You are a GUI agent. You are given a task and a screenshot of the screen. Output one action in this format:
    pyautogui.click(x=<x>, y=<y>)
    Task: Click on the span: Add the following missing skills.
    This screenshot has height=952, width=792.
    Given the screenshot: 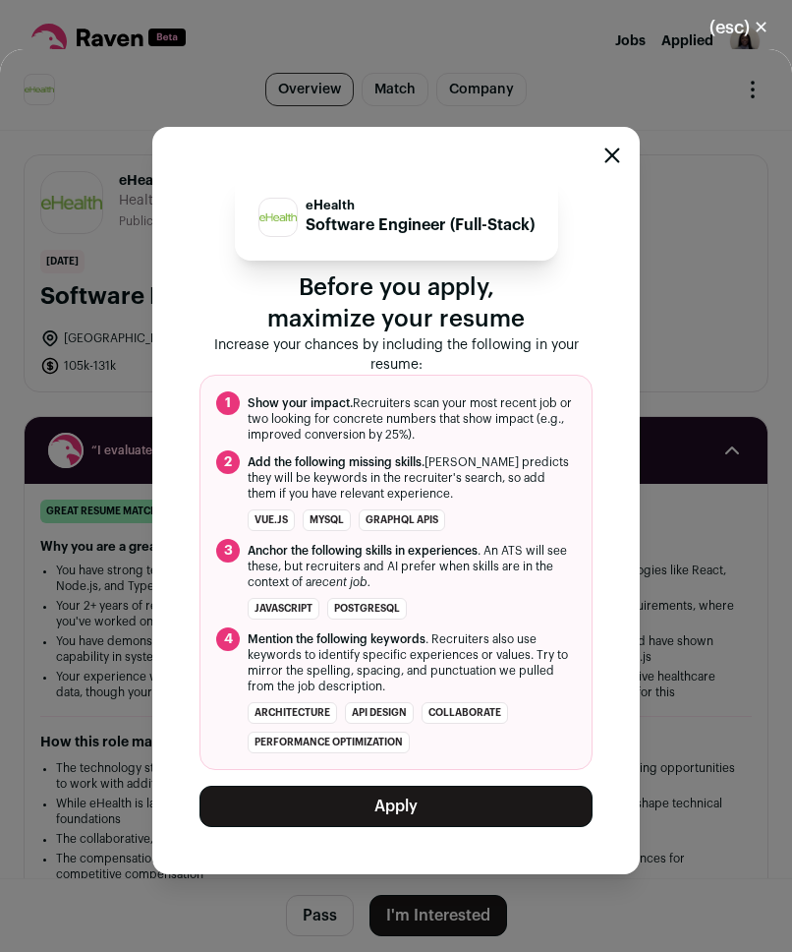 What is the action you would take?
    pyautogui.click(x=336, y=462)
    